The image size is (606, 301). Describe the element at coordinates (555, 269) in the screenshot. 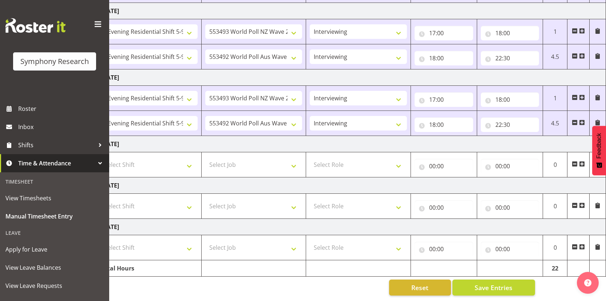

I see `td: 22` at that location.